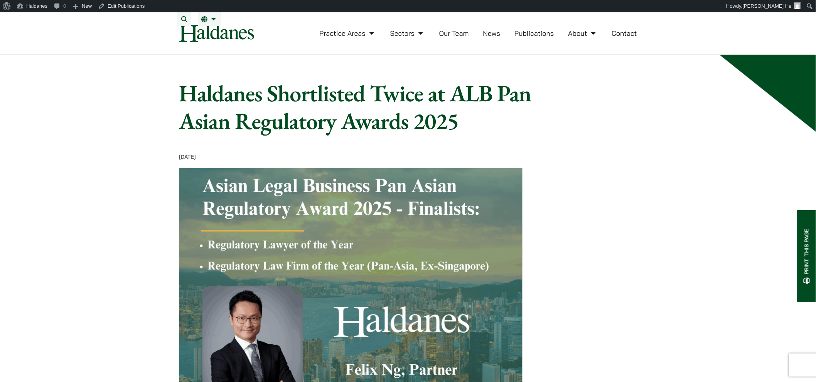 This screenshot has width=816, height=382. I want to click on a: Sectors, so click(407, 33).